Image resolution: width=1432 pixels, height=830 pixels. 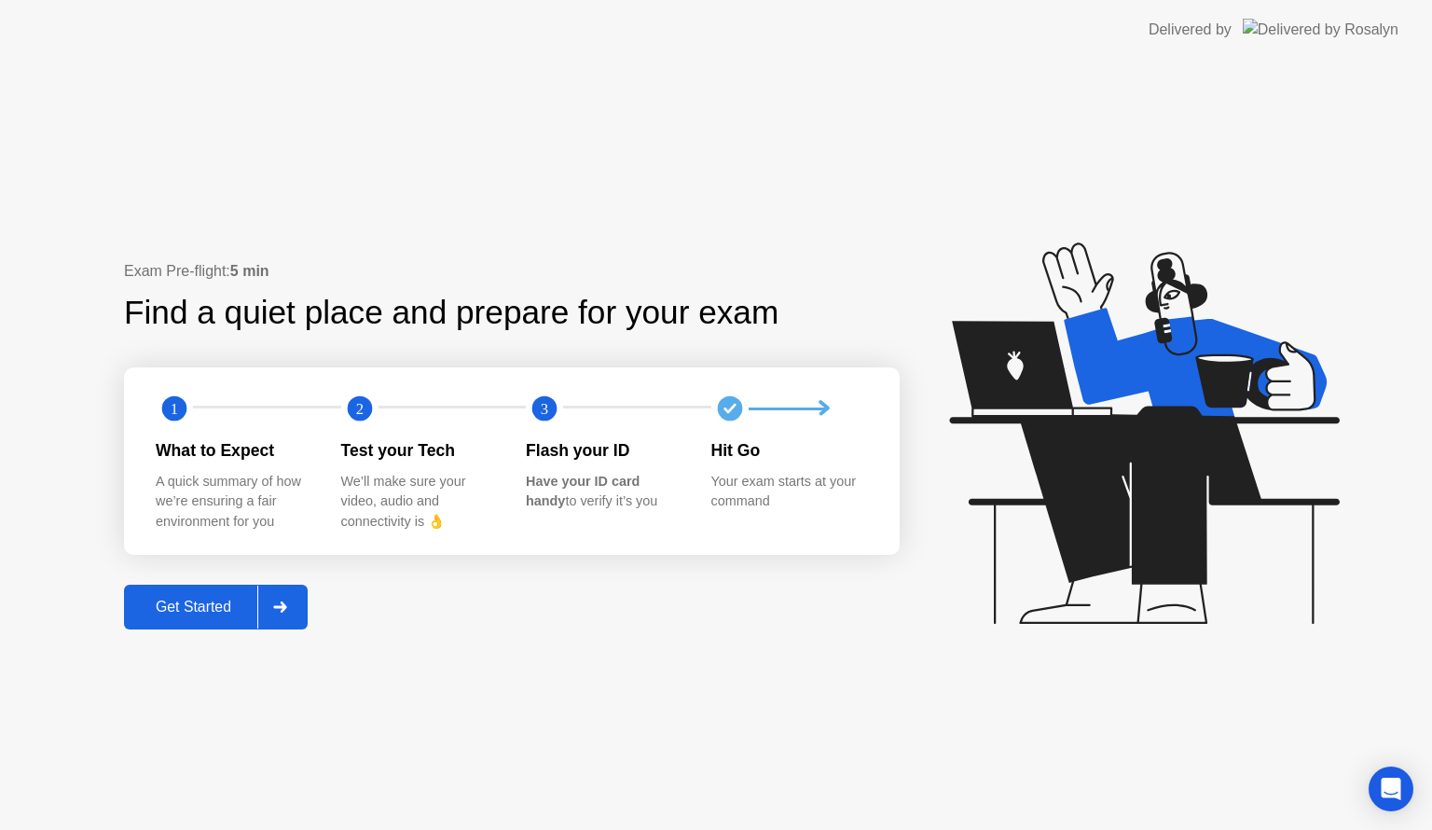 What do you see at coordinates (215, 607) in the screenshot?
I see `button: Get Started` at bounding box center [215, 607].